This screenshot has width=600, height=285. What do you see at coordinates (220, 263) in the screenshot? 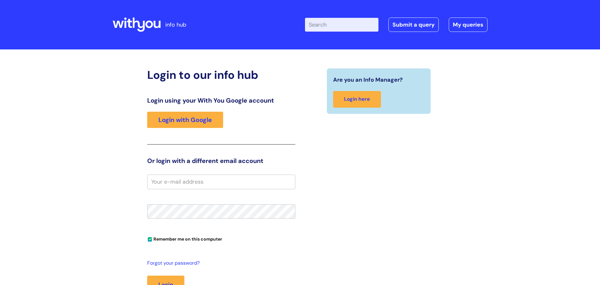
I see `a: Forgot your password?` at bounding box center [220, 263].